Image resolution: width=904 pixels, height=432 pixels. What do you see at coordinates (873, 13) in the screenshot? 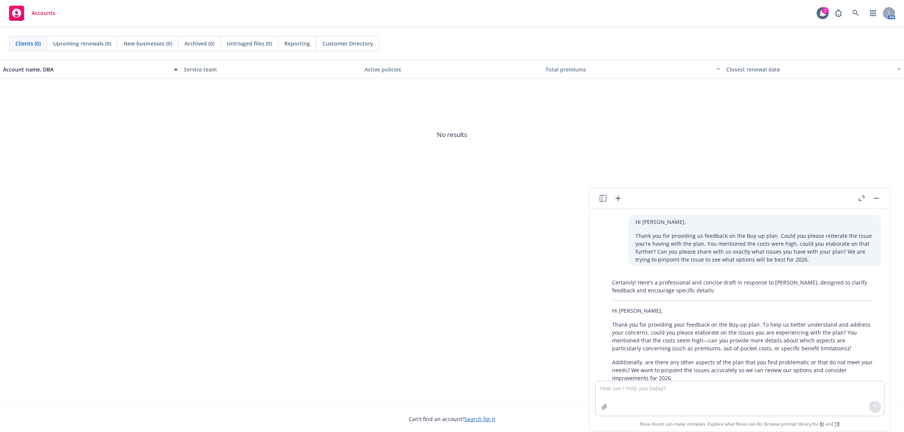
I see `a: Switch app` at bounding box center [873, 13].